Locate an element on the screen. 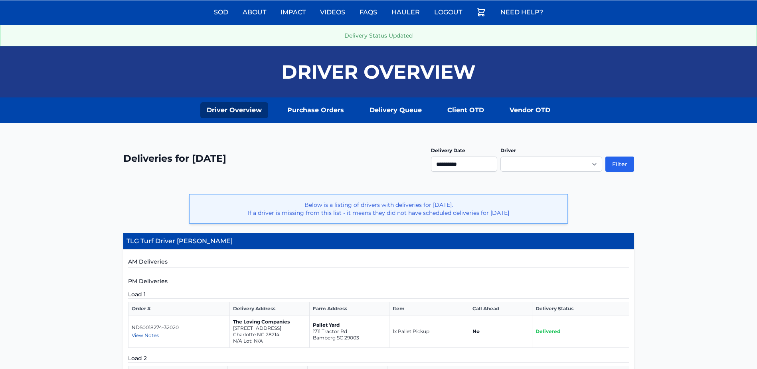 Image resolution: width=757 pixels, height=369 pixels. a: Driver Overview is located at coordinates (234, 110).